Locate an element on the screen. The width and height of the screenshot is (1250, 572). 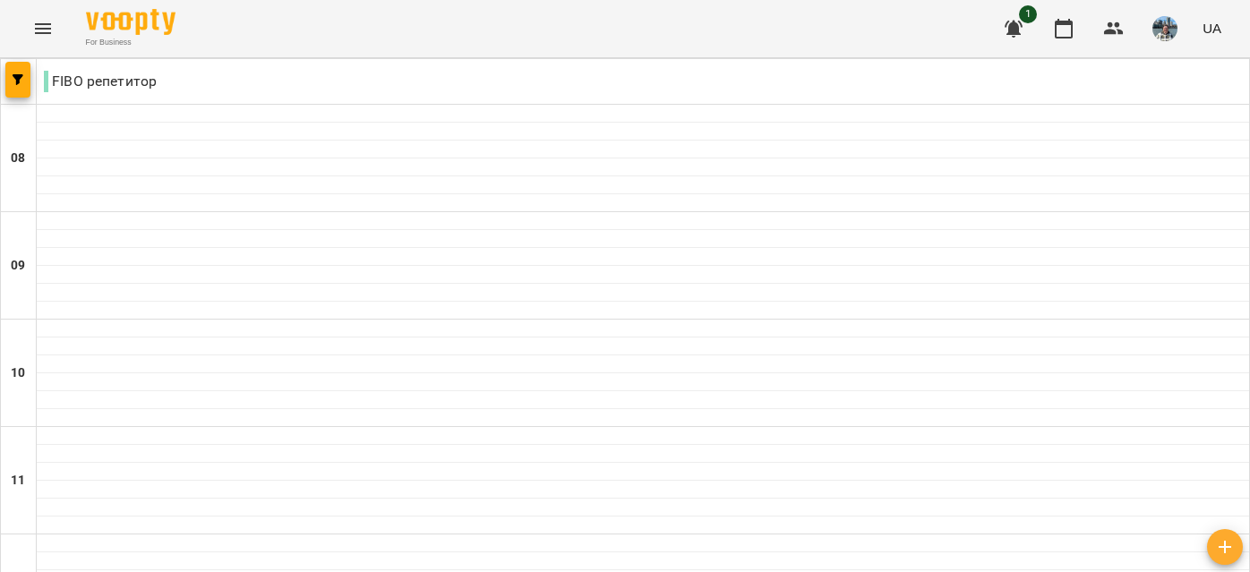
h6: 08 is located at coordinates (18, 158).